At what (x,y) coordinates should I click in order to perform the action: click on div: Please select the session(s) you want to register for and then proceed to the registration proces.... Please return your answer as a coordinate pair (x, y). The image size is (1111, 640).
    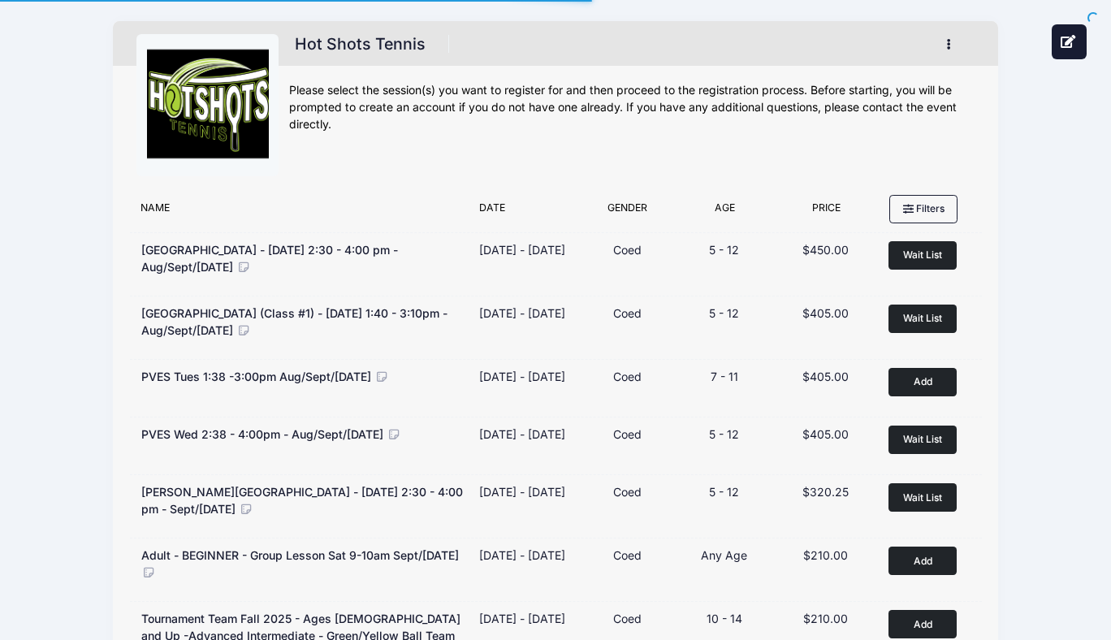
    Looking at the image, I should click on (632, 107).